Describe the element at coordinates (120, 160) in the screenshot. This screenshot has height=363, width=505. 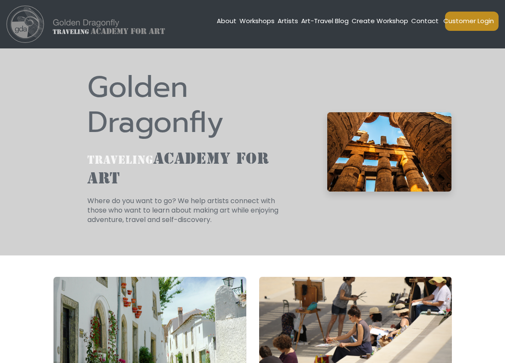
I see `span: traveling` at that location.